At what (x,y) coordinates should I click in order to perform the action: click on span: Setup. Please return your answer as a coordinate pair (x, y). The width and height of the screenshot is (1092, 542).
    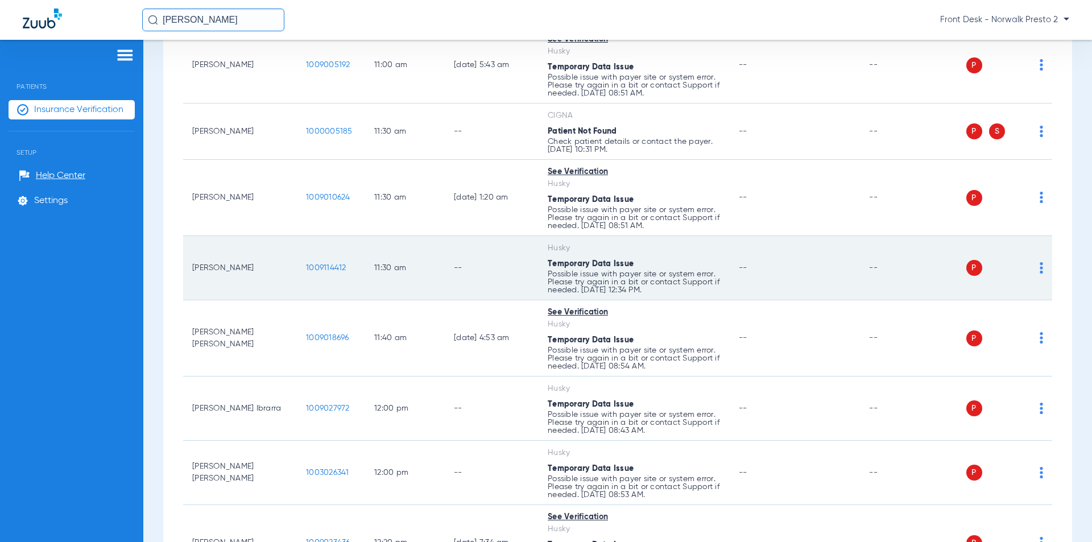
    Looking at the image, I should click on (72, 144).